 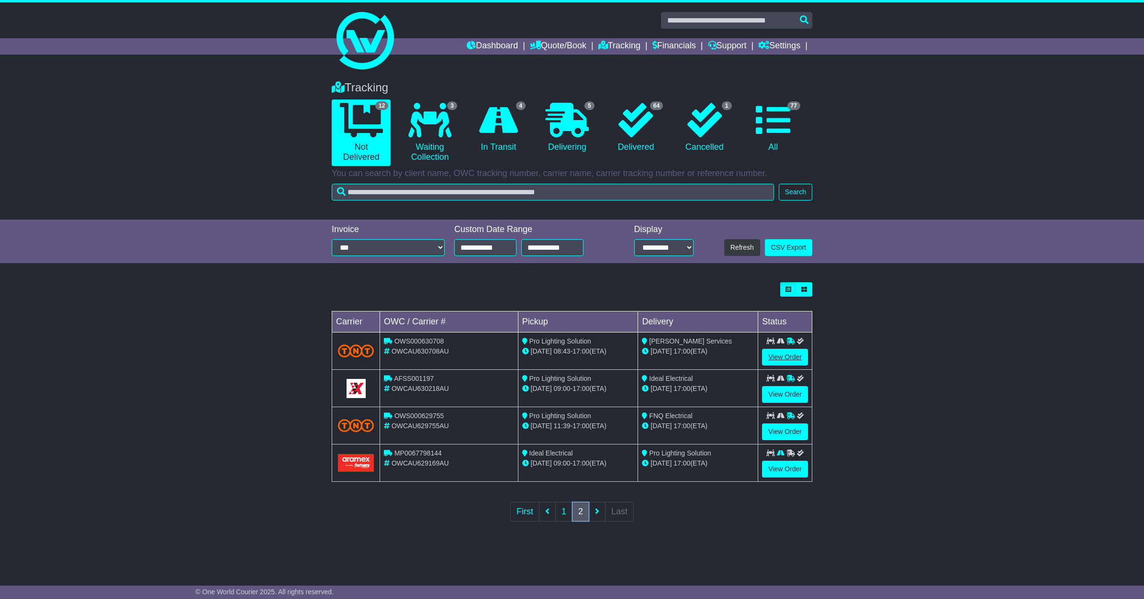 I want to click on img: Aramex.png, so click(x=356, y=463).